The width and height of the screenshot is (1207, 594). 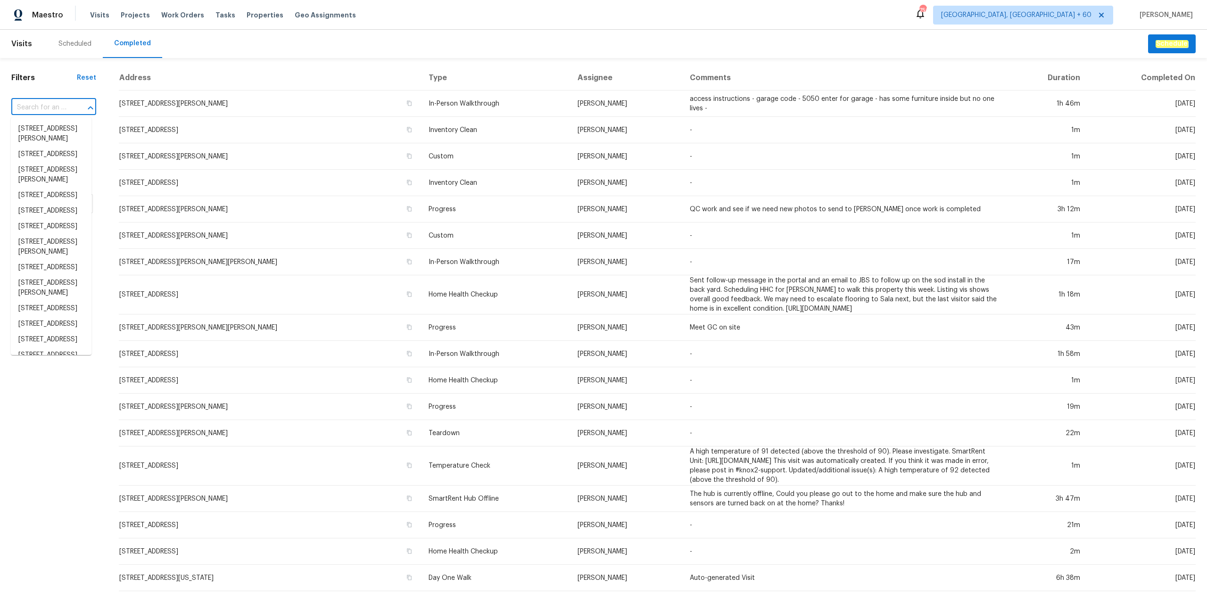 What do you see at coordinates (495, 433) in the screenshot?
I see `td: Teardown` at bounding box center [495, 433].